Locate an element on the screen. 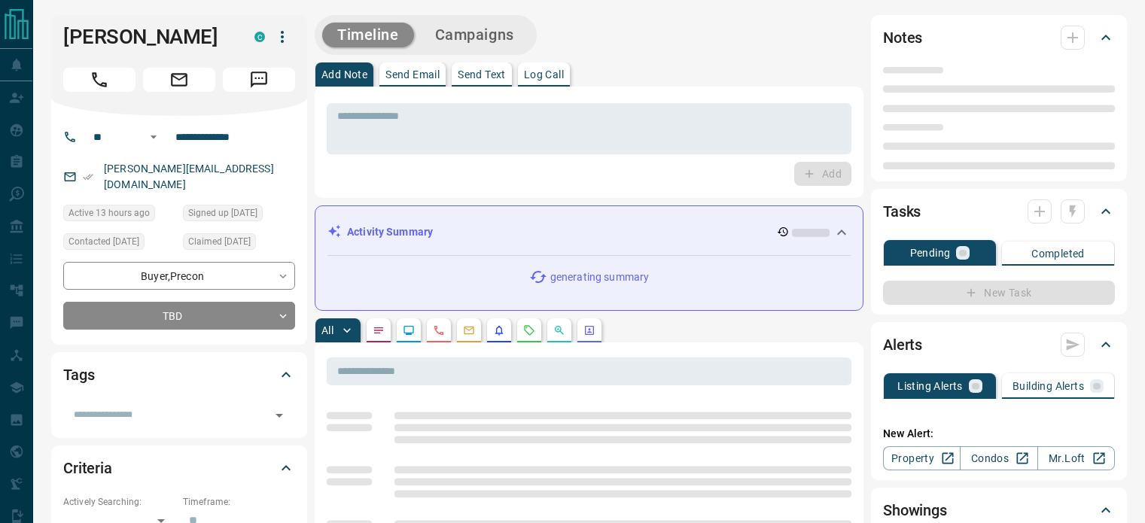  div: Criteria is located at coordinates (179, 468).